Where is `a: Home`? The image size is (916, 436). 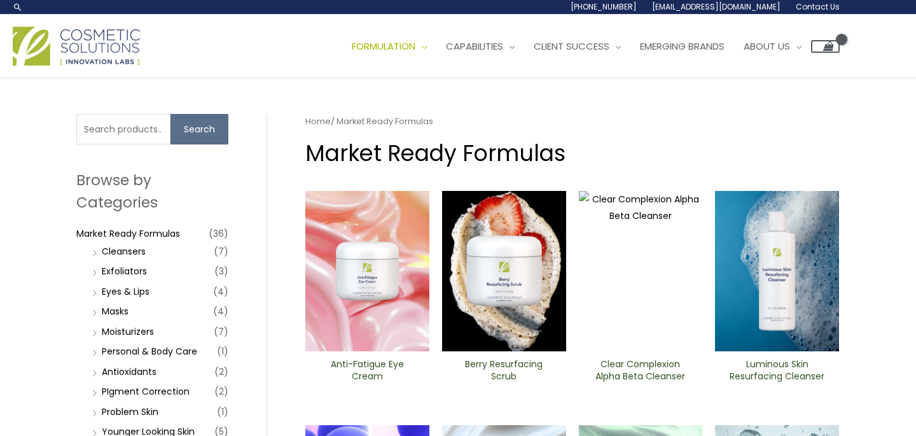
a: Home is located at coordinates (318, 121).